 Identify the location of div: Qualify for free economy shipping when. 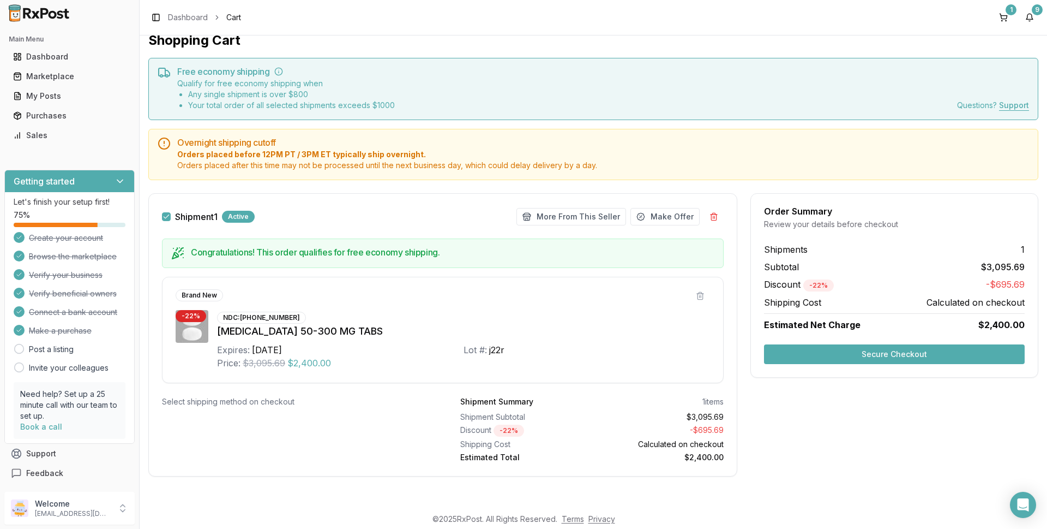
(286, 94).